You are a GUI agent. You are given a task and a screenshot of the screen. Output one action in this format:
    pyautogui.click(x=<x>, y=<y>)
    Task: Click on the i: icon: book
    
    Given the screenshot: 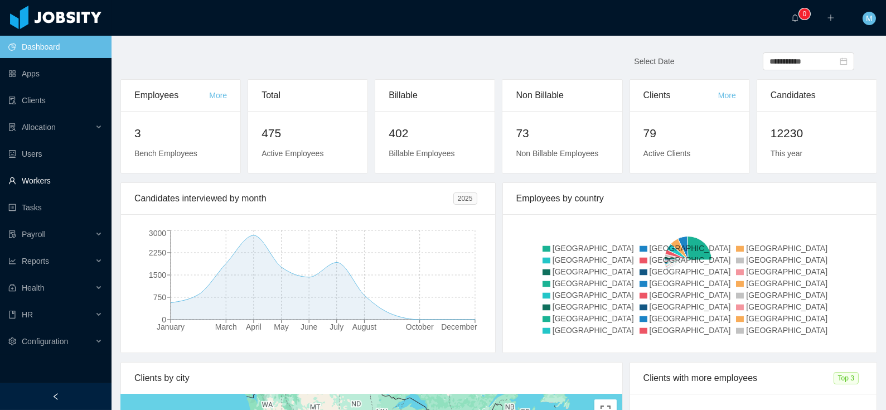 What is the action you would take?
    pyautogui.click(x=12, y=314)
    